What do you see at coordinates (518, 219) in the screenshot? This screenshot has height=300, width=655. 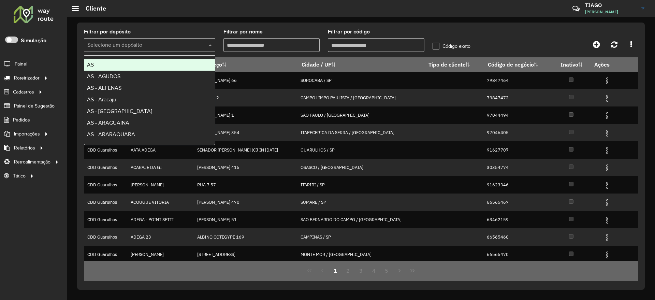 I see `td: 63462159` at bounding box center [518, 219].